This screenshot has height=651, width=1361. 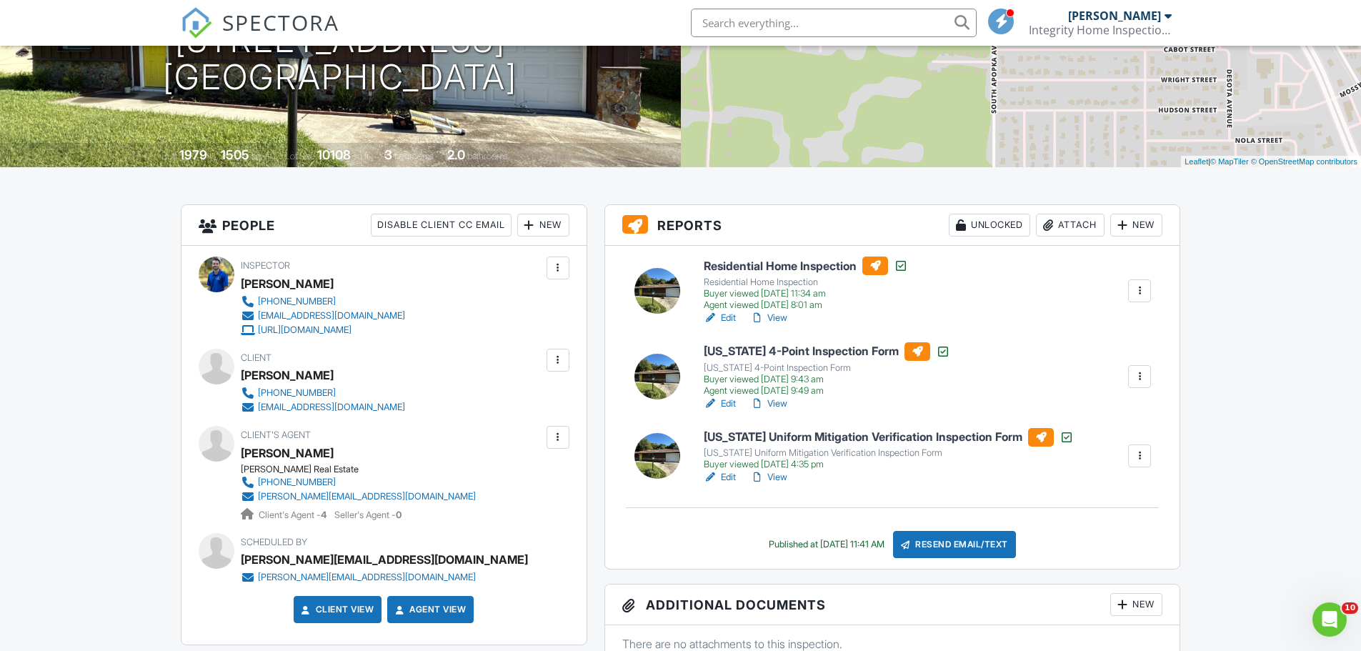 I want to click on a: Client View, so click(x=337, y=610).